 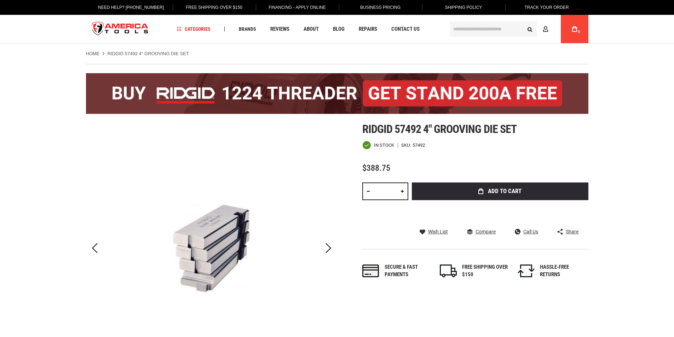 I want to click on span: Brands, so click(x=247, y=29).